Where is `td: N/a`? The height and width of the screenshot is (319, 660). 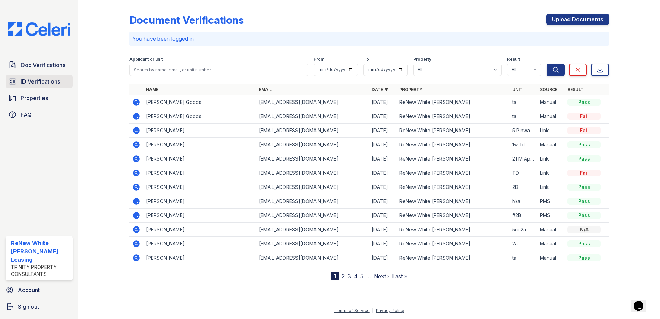
td: N/a is located at coordinates (523, 201).